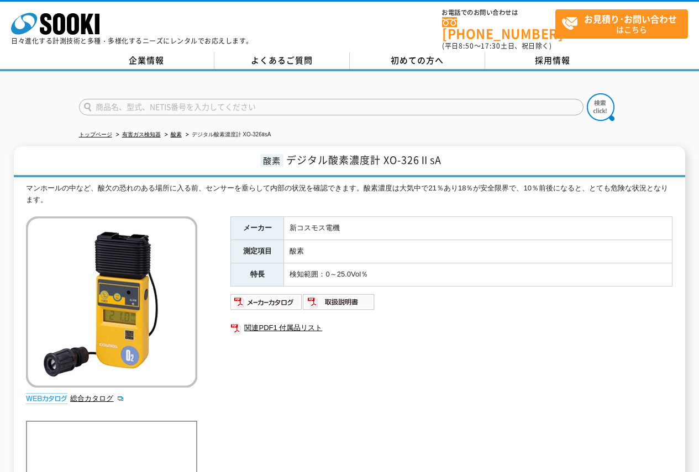 This screenshot has width=699, height=472. Describe the element at coordinates (141, 134) in the screenshot. I see `a: 有害ガス検知器` at that location.